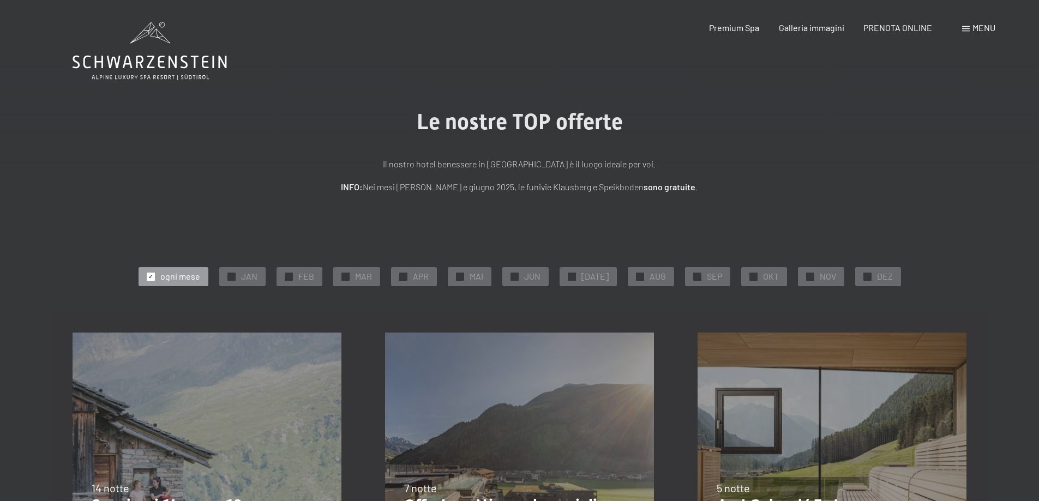  Describe the element at coordinates (897, 27) in the screenshot. I see `a: PRENOTA ONLINE` at that location.